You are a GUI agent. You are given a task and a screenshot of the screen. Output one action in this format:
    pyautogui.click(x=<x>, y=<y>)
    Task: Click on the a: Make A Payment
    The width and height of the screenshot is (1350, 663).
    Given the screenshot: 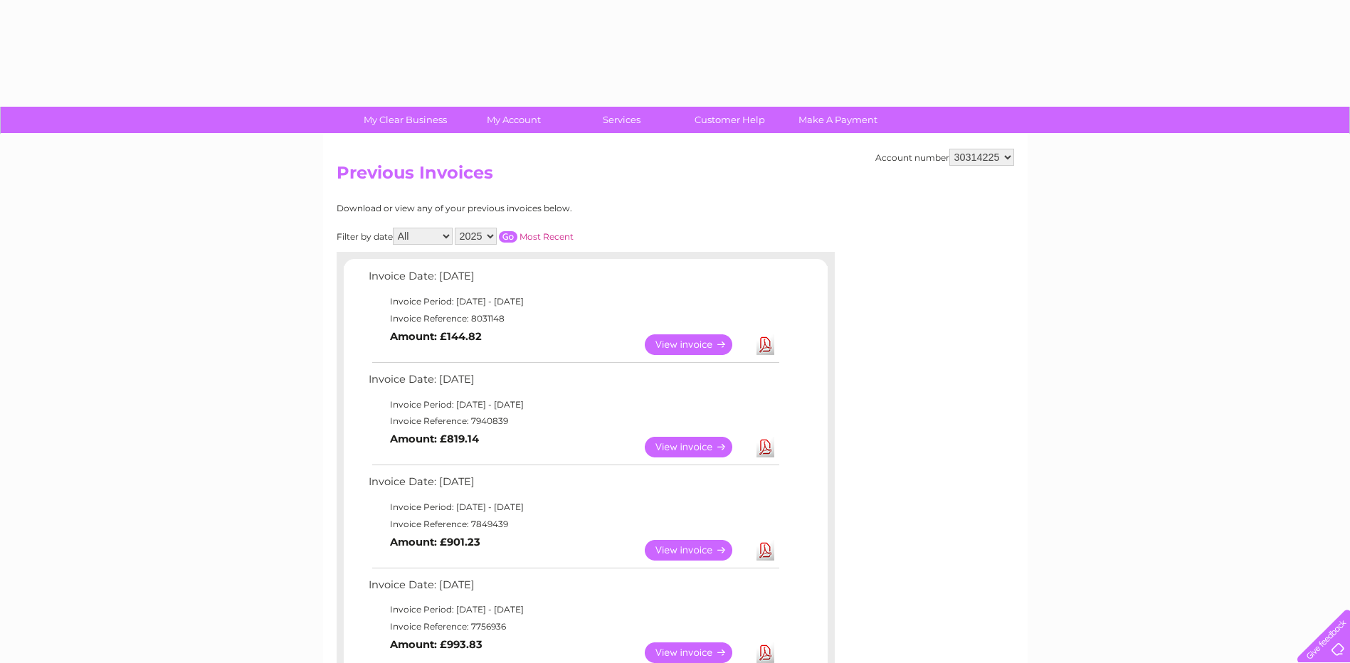 What is the action you would take?
    pyautogui.click(x=837, y=120)
    